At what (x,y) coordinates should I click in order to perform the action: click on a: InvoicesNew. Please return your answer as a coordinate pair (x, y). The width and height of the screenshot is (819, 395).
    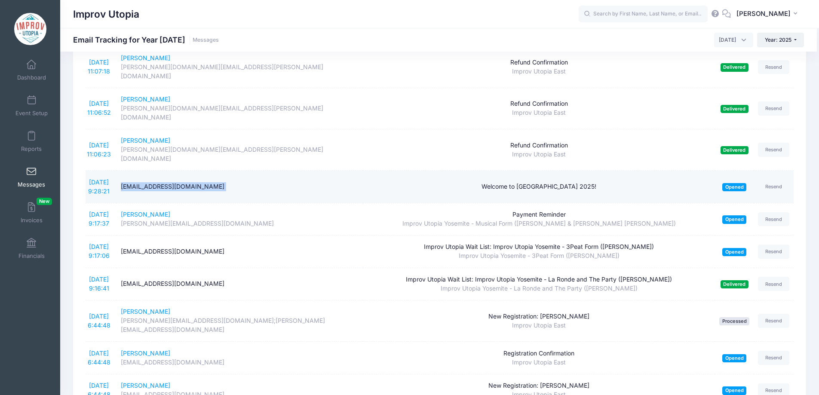
    Looking at the image, I should click on (31, 213).